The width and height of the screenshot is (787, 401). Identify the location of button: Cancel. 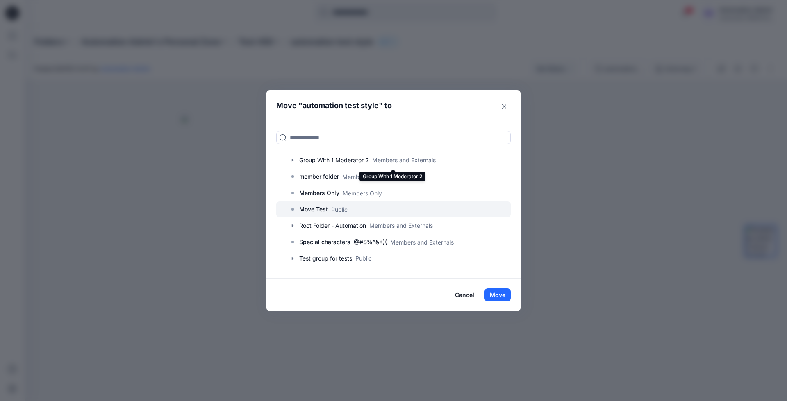
(465, 295).